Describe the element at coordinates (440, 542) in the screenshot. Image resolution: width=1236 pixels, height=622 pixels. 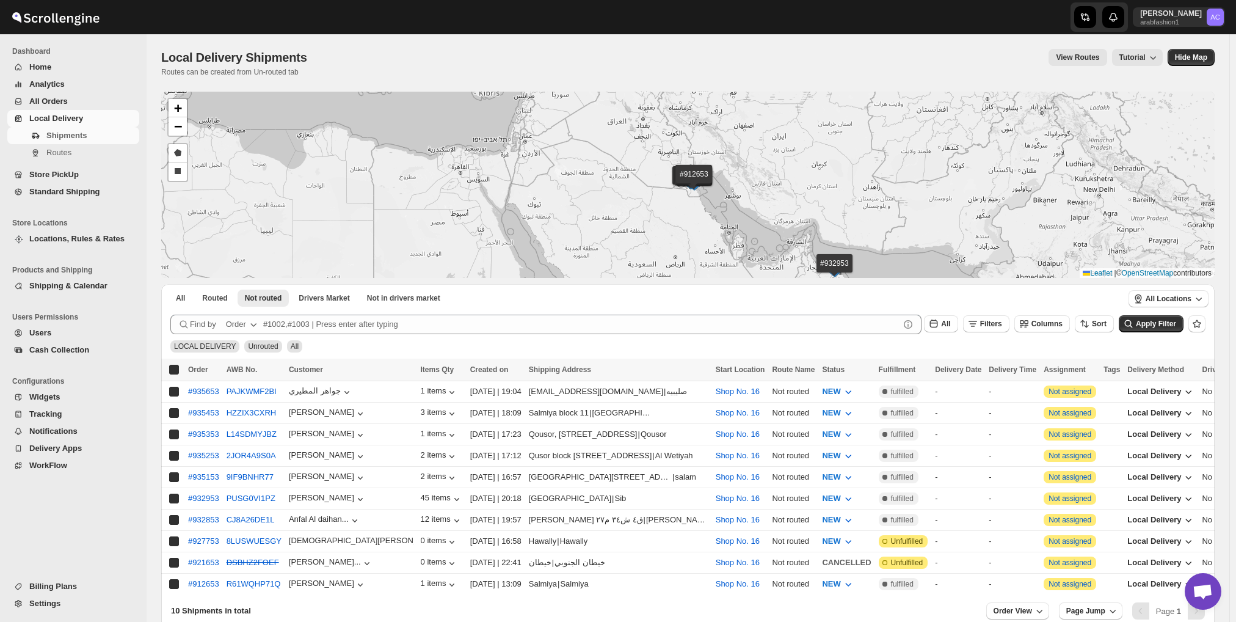
I see `div: 0 items` at that location.